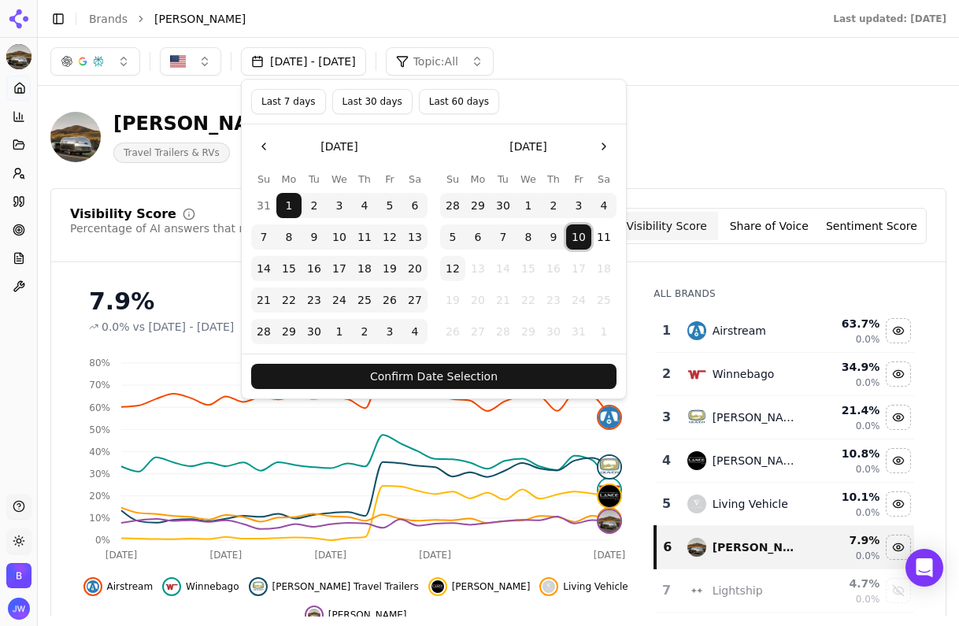  I want to click on div: 4.7 %, so click(848, 584).